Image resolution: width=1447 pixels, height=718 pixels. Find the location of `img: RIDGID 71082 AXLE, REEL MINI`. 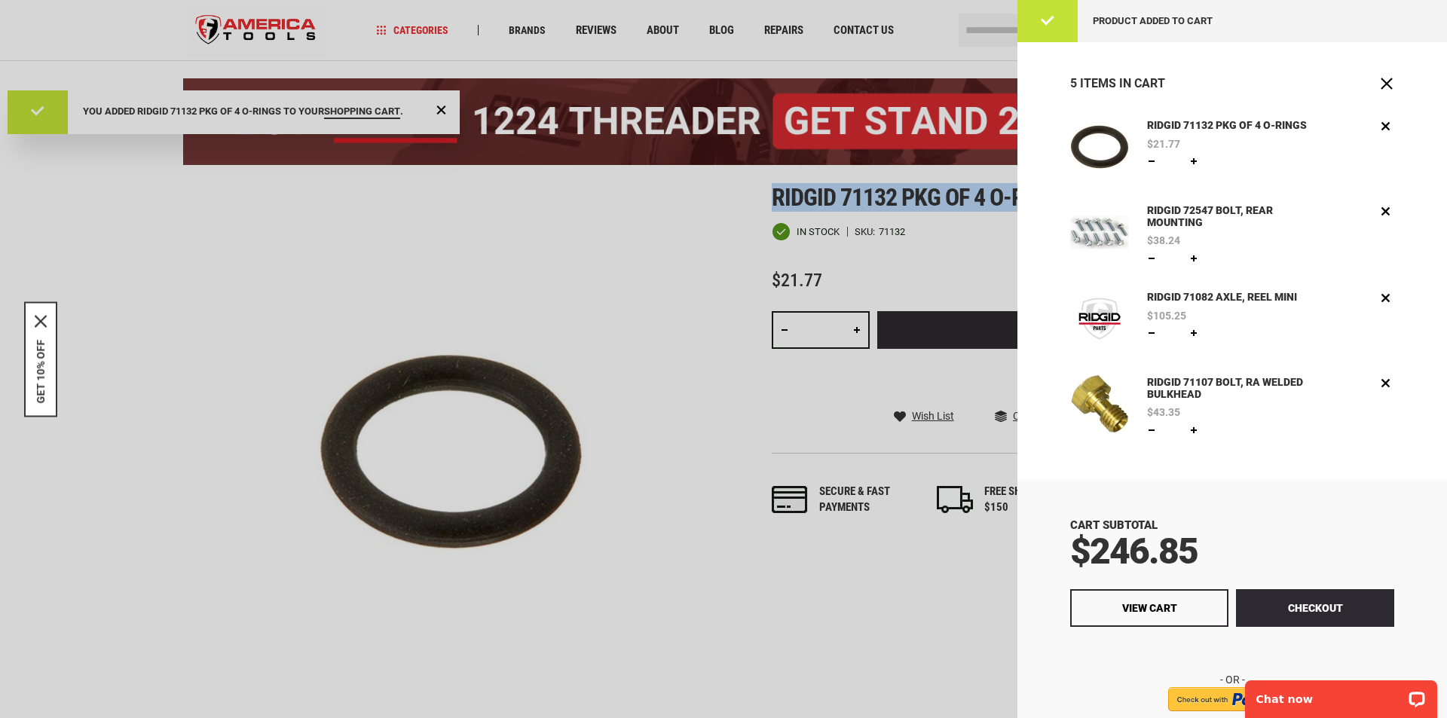

img: RIDGID 71082 AXLE, REEL MINI is located at coordinates (1099, 319).